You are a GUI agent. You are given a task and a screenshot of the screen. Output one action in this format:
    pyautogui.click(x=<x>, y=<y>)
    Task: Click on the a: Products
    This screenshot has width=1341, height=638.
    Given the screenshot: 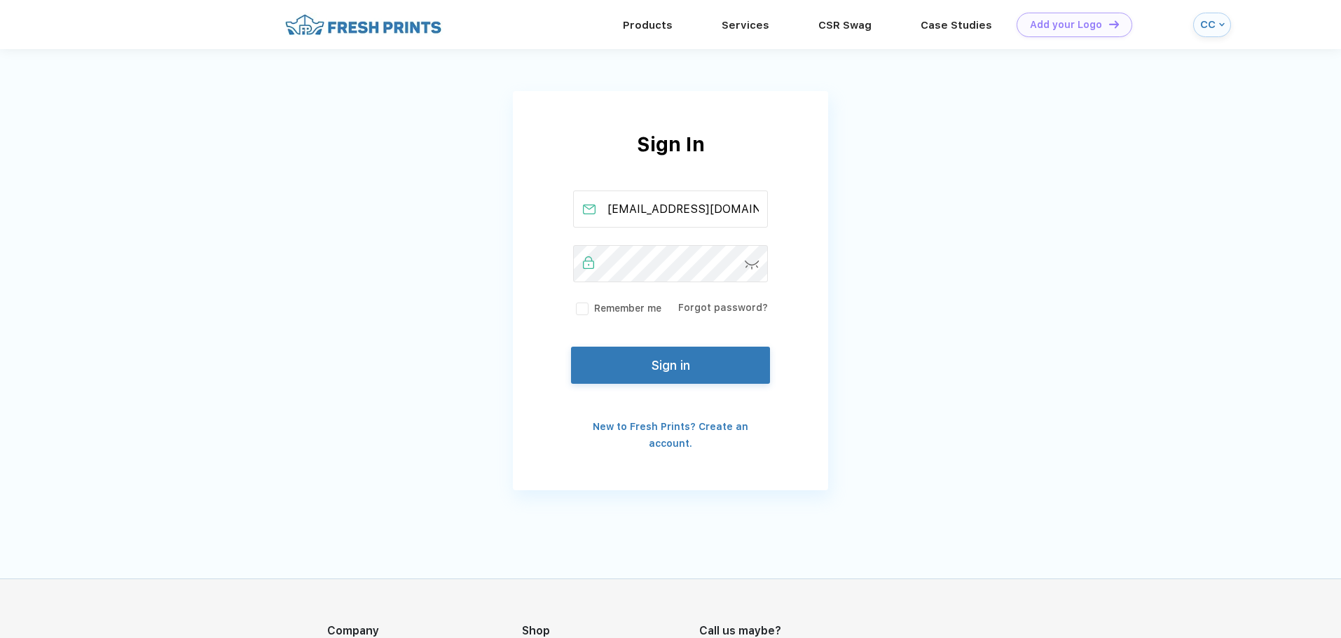 What is the action you would take?
    pyautogui.click(x=647, y=25)
    